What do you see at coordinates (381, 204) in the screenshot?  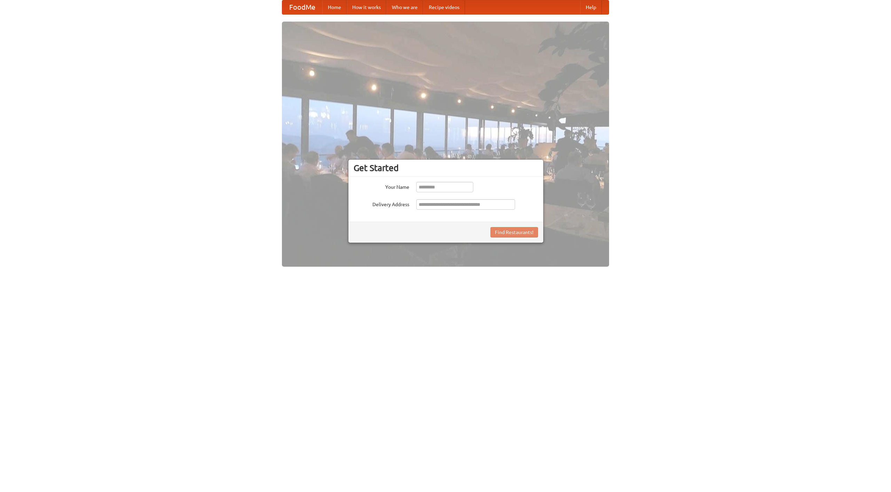 I see `label: Delivery Address` at bounding box center [381, 204].